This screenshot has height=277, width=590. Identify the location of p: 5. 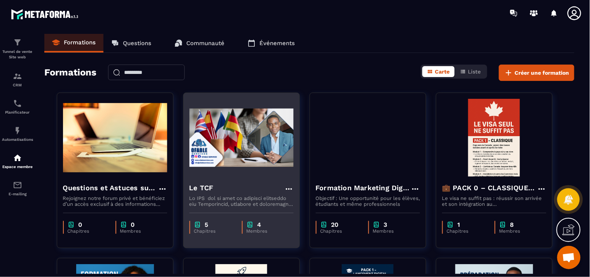
(206, 224).